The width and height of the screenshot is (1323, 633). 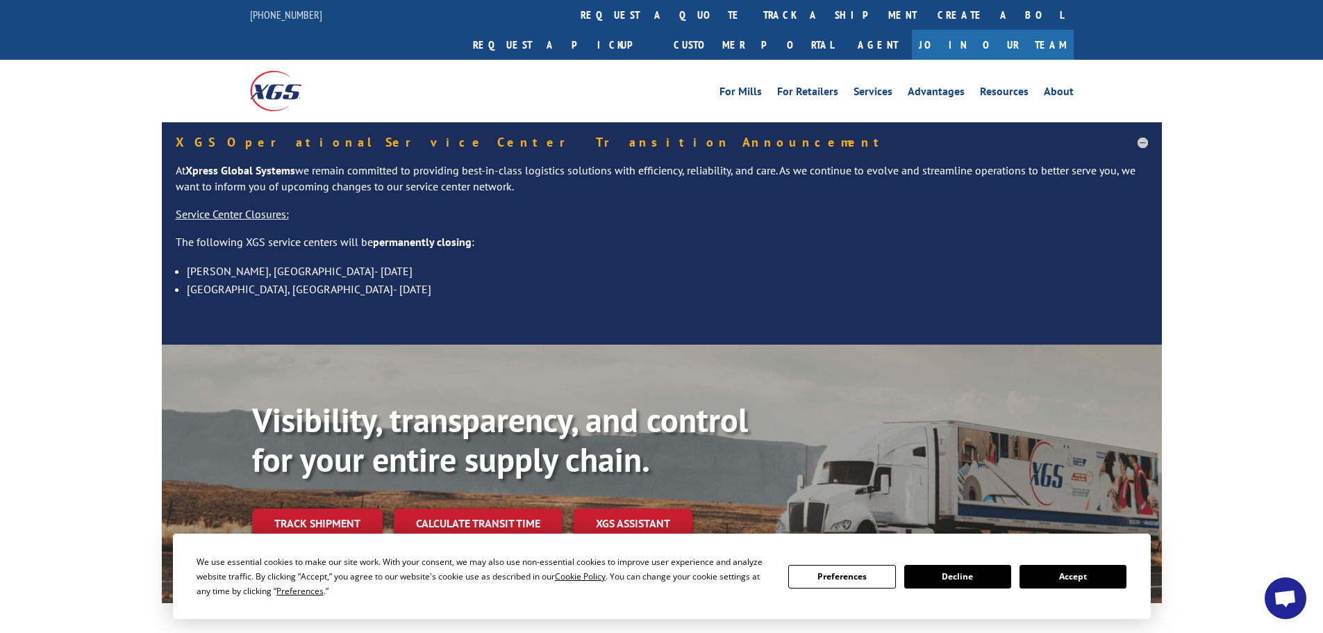 I want to click on a: Open chat, so click(x=1286, y=598).